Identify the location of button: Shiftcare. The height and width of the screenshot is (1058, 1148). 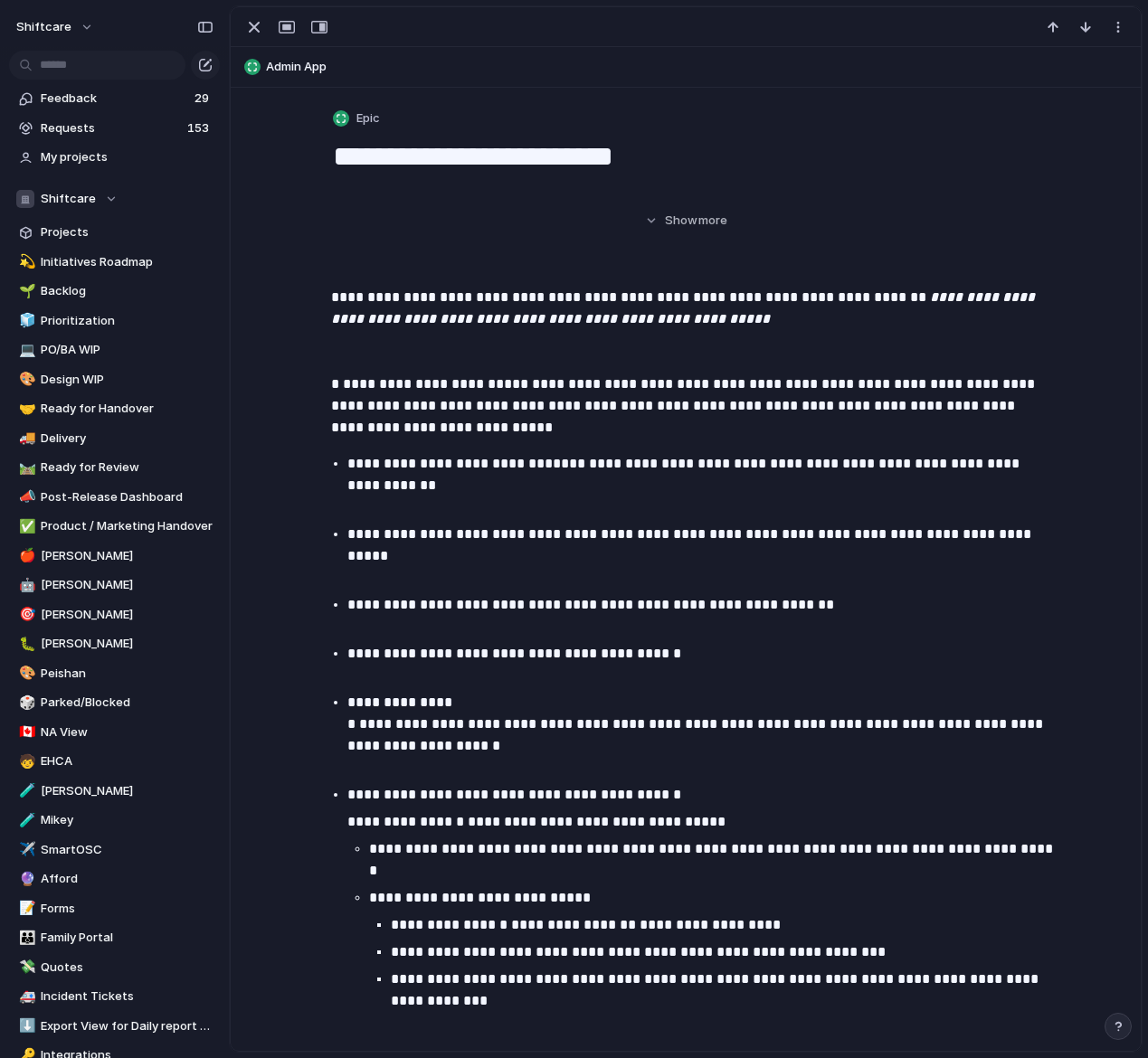
(114, 199).